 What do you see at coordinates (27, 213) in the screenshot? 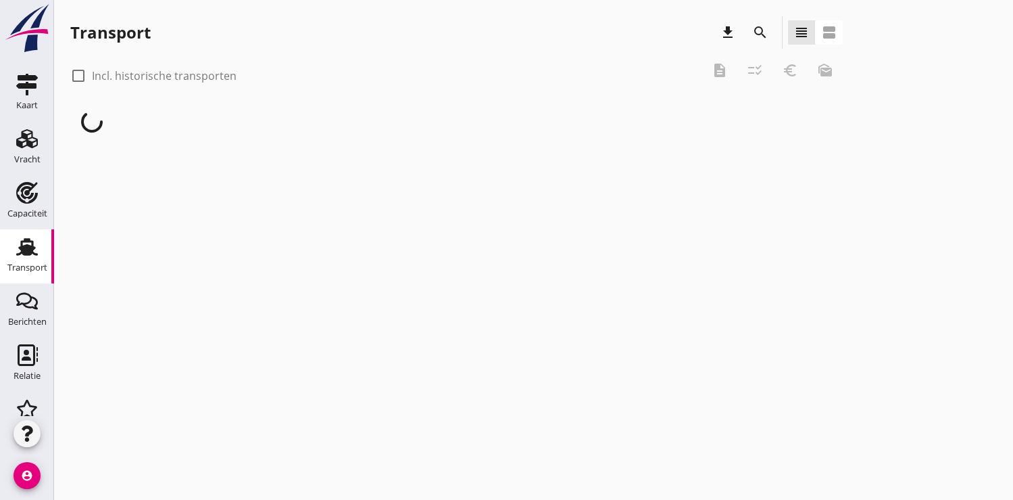
I see `div: Capaciteit` at bounding box center [27, 213].